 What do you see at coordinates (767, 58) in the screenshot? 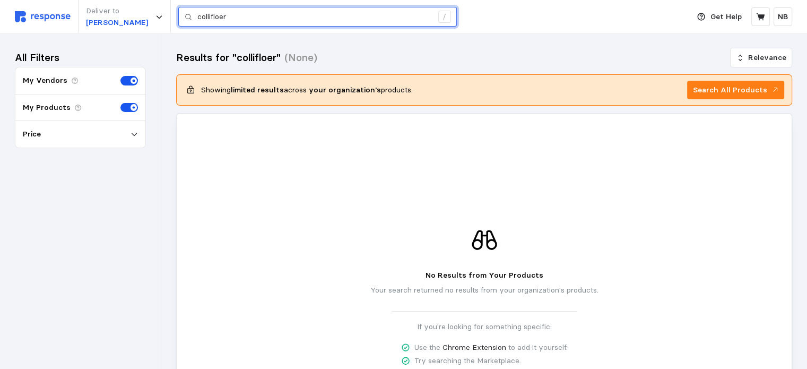
I see `p: Relevance` at bounding box center [767, 58].